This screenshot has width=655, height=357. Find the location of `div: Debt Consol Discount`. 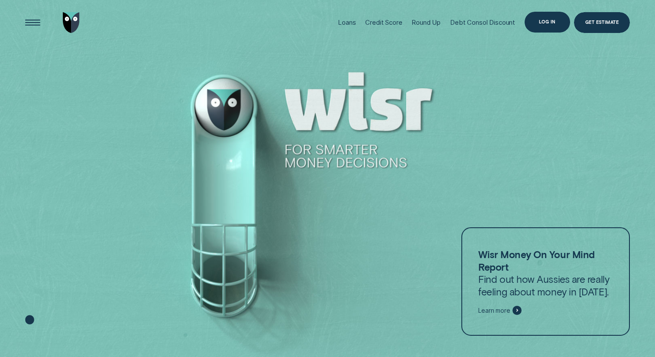

div: Debt Consol Discount is located at coordinates (483, 23).